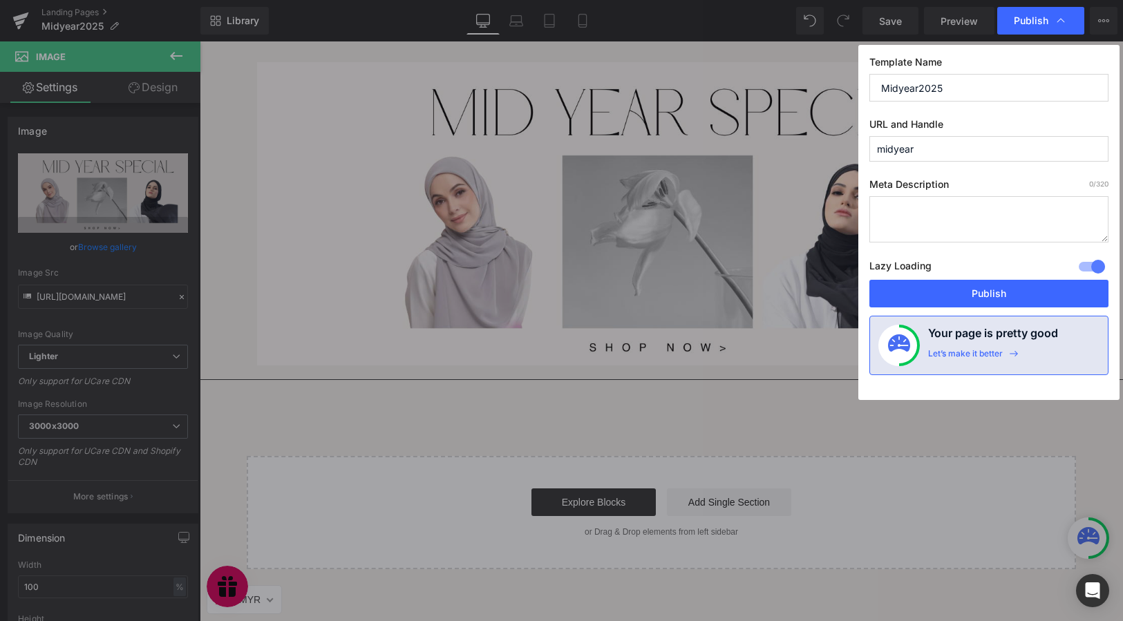 This screenshot has width=1123, height=621. What do you see at coordinates (50, 558) in the screenshot?
I see `span: MYR` at bounding box center [50, 558].